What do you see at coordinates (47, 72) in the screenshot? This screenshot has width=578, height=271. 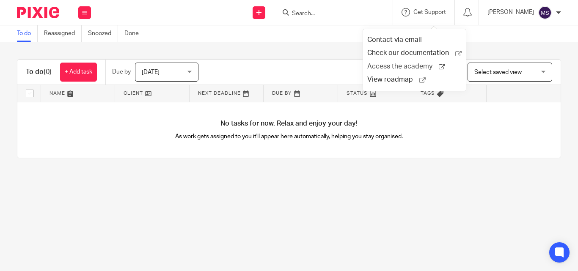 I see `span: (0)` at bounding box center [47, 72].